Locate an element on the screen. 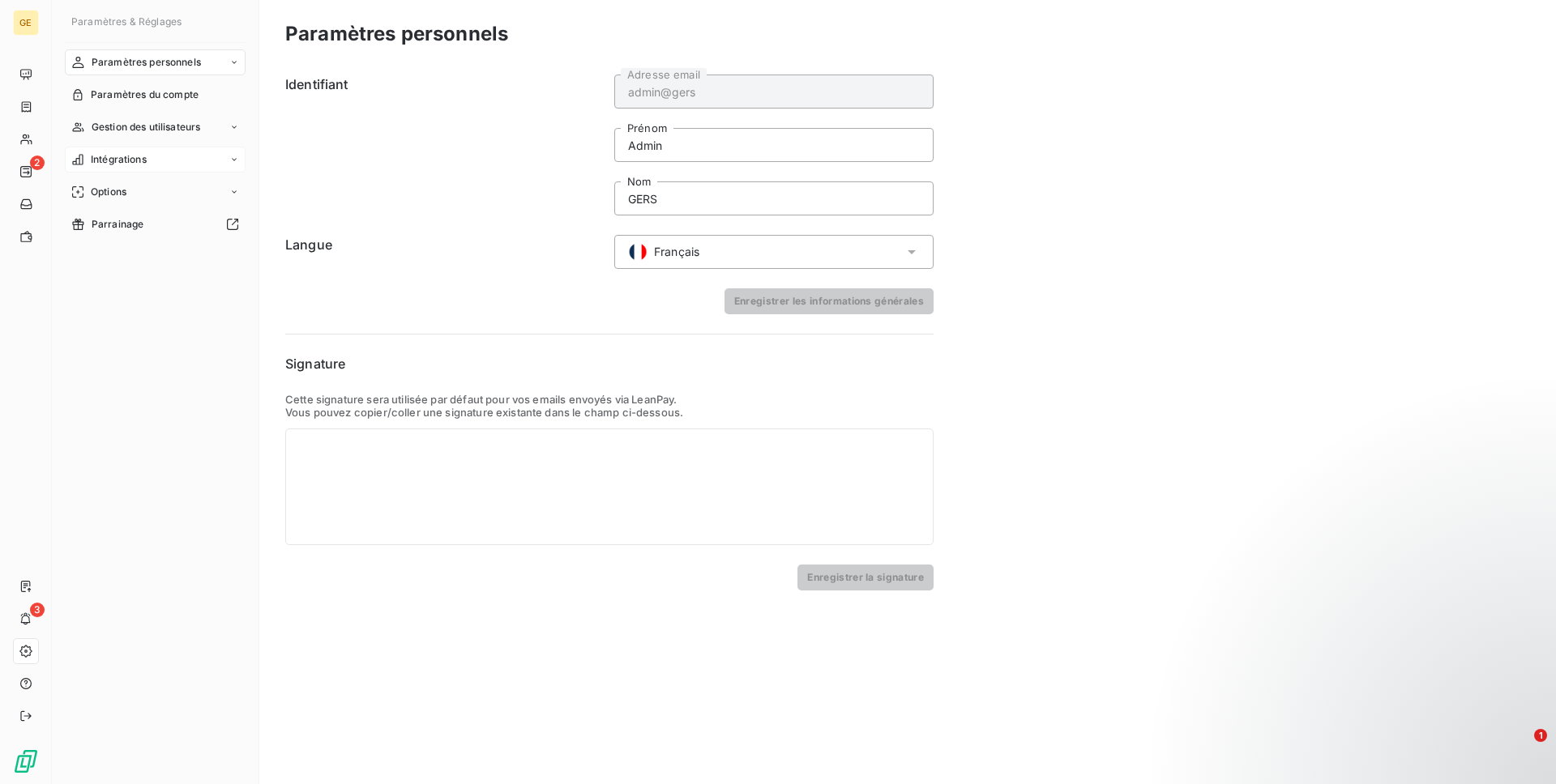 This screenshot has width=1556, height=784. span: Parrainage is located at coordinates (117, 224).